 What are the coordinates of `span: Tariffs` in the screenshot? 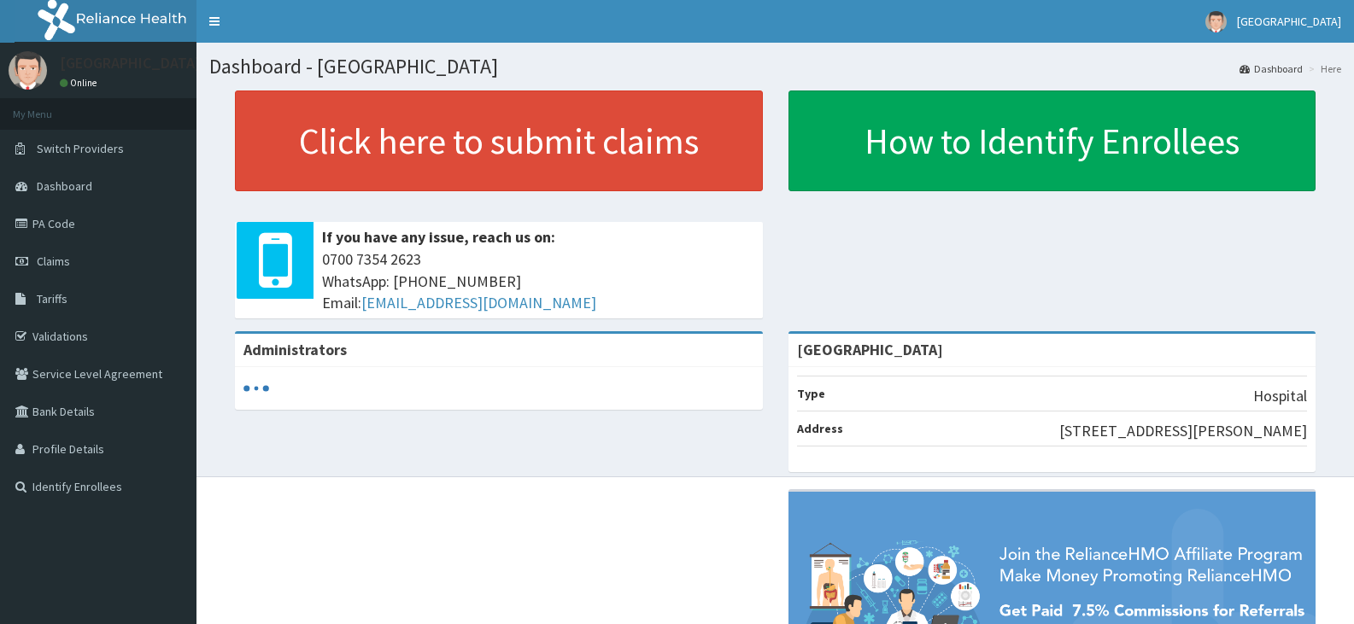 It's located at (52, 299).